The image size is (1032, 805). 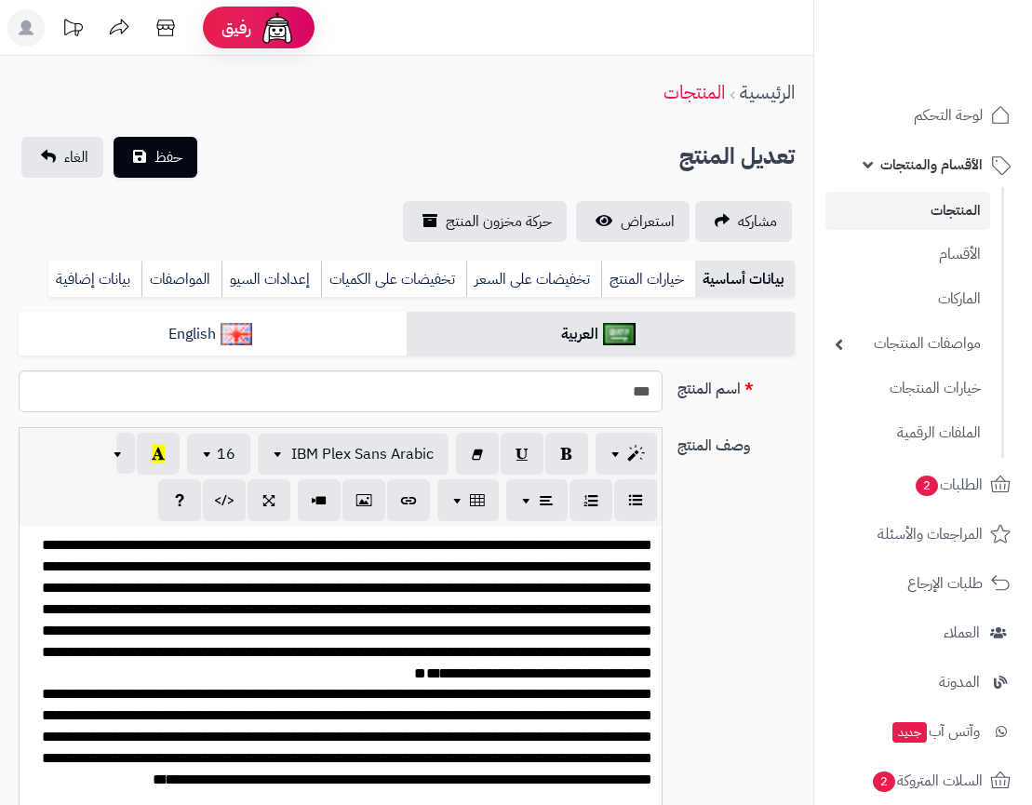 I want to click on img: العربية, so click(x=619, y=334).